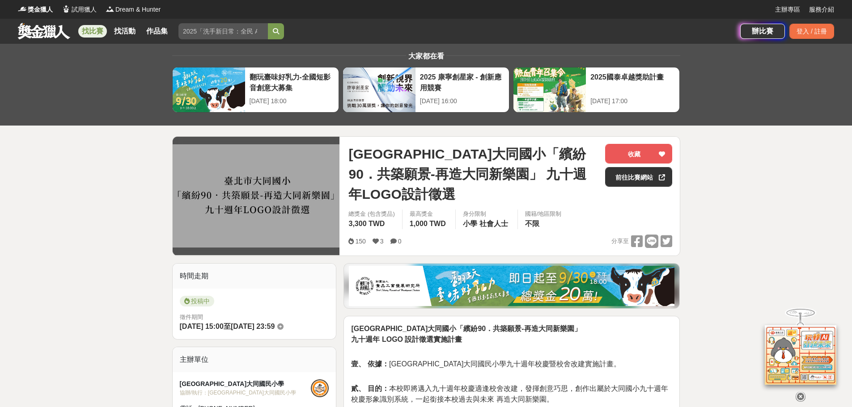  I want to click on span: 3, so click(382, 242).